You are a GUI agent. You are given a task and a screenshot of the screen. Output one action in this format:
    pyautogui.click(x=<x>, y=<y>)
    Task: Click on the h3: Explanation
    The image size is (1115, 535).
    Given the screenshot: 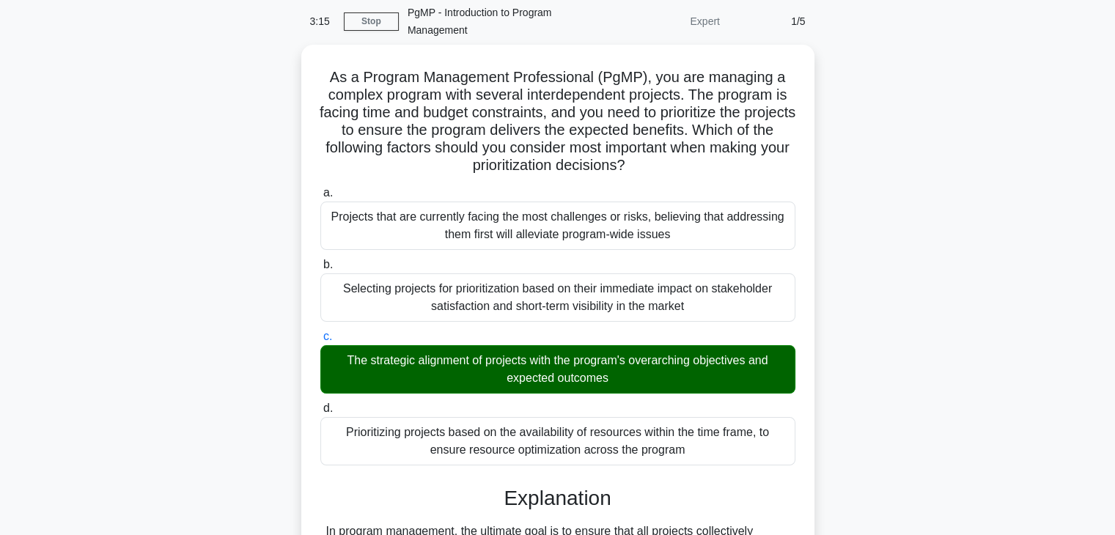 What is the action you would take?
    pyautogui.click(x=558, y=499)
    